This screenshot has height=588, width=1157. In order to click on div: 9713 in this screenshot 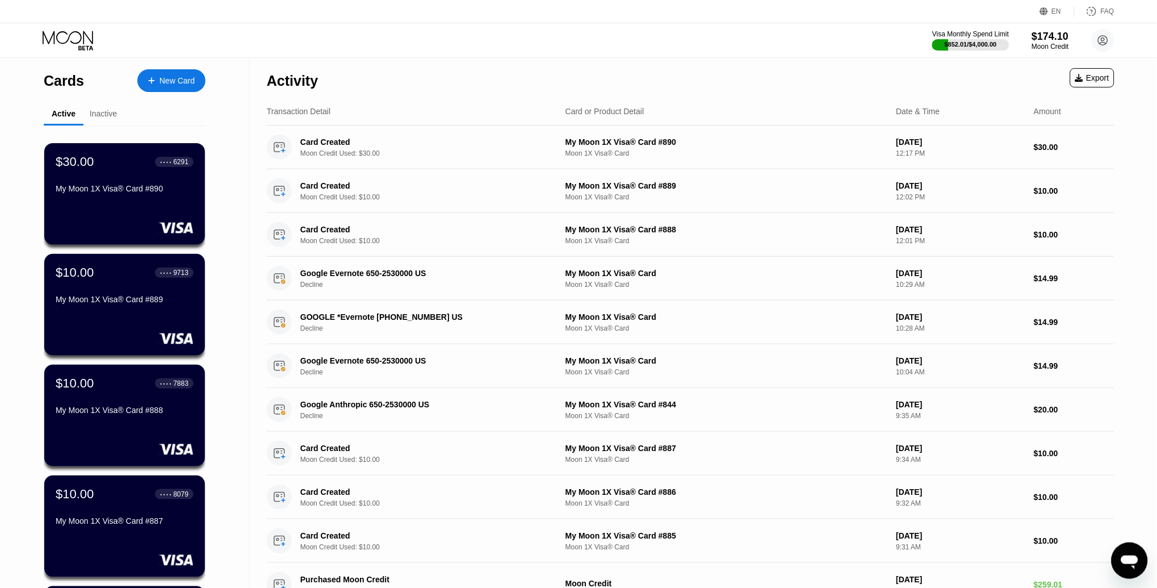, I will do `click(181, 273)`.